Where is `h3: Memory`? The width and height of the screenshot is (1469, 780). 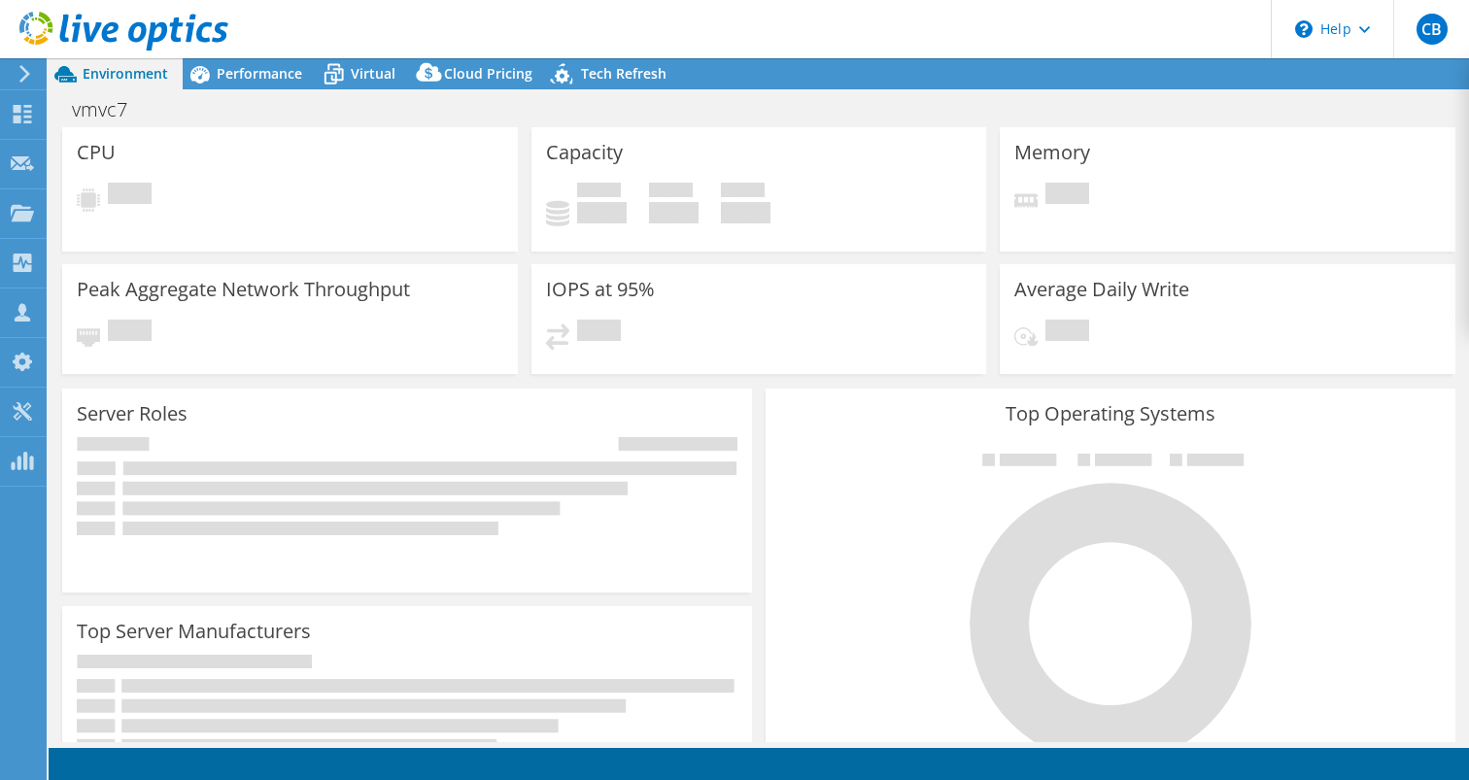 h3: Memory is located at coordinates (1052, 153).